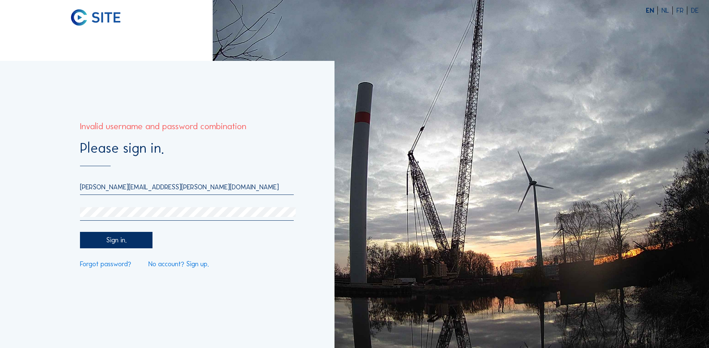 The width and height of the screenshot is (709, 348). I want to click on div: Please sign in., so click(187, 154).